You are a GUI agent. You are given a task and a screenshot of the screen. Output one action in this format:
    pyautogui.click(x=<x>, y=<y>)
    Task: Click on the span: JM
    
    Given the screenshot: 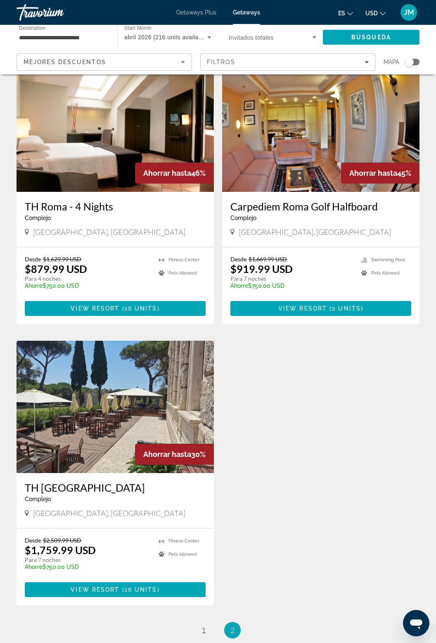 What is the action you would take?
    pyautogui.click(x=409, y=12)
    